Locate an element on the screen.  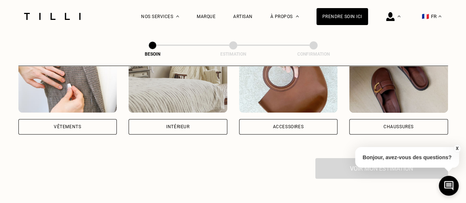
a: Logo du service de couturière Tilli is located at coordinates (52, 16).